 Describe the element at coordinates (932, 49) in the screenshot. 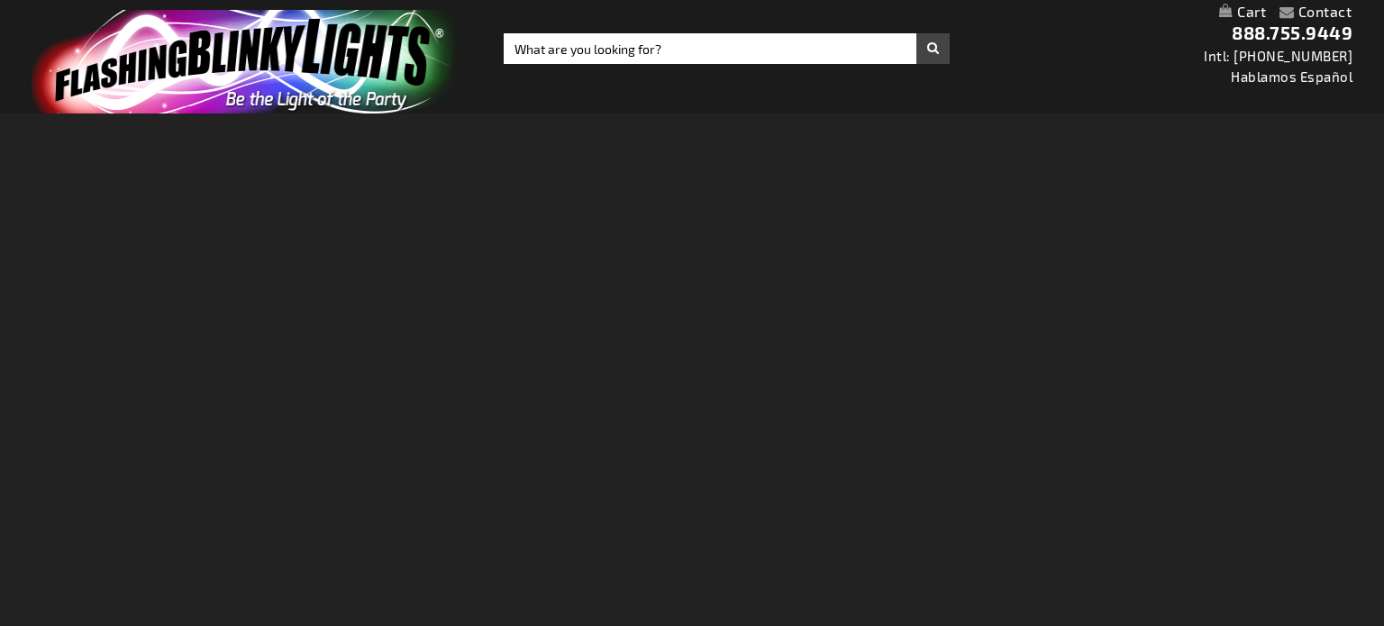

I see `button: Search` at that location.